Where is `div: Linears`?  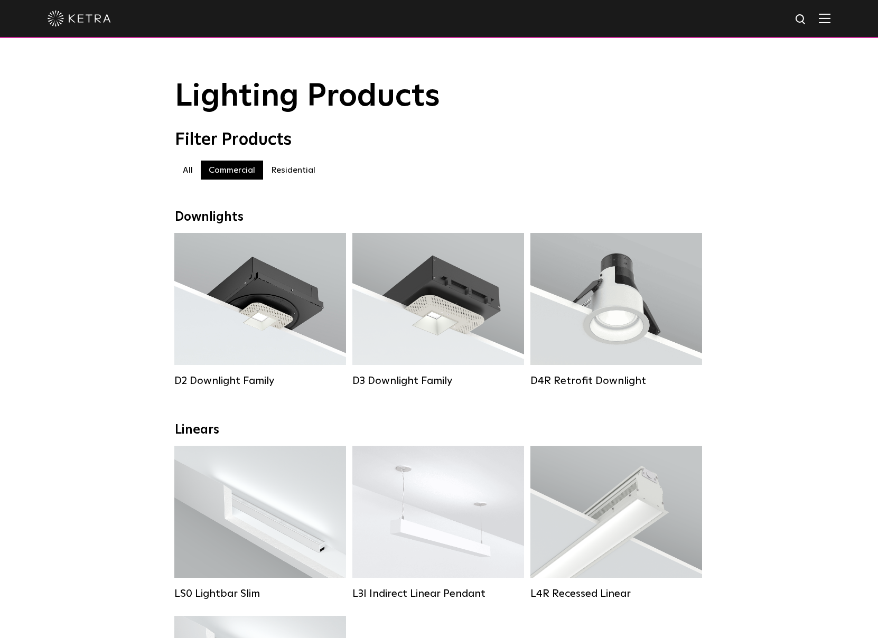 div: Linears is located at coordinates (439, 430).